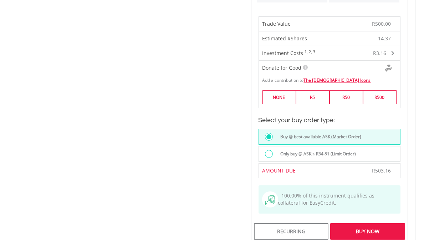 The height and width of the screenshot is (240, 424). What do you see at coordinates (346, 97) in the screenshot?
I see `label: R50` at bounding box center [346, 97].